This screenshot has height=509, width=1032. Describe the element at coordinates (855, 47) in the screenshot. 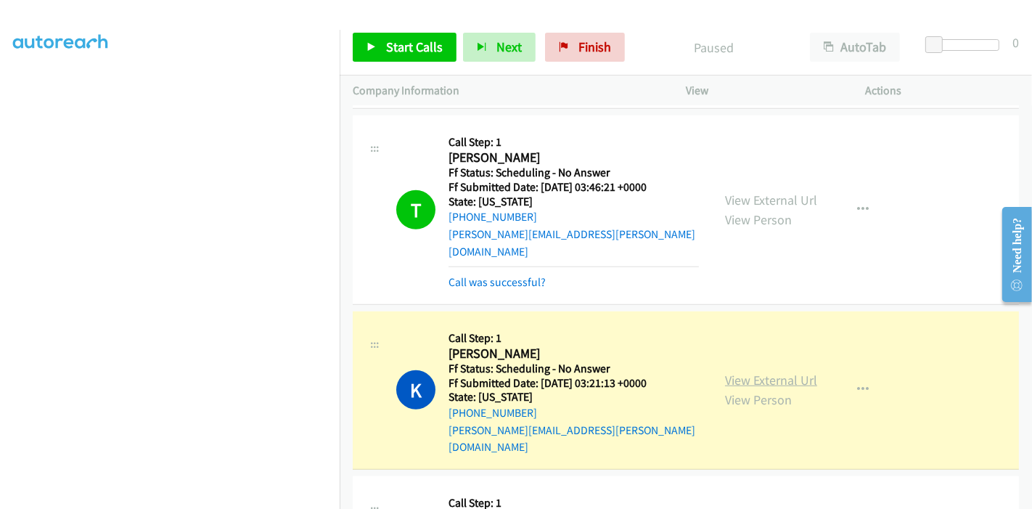

I see `button: AutoTab` at that location.